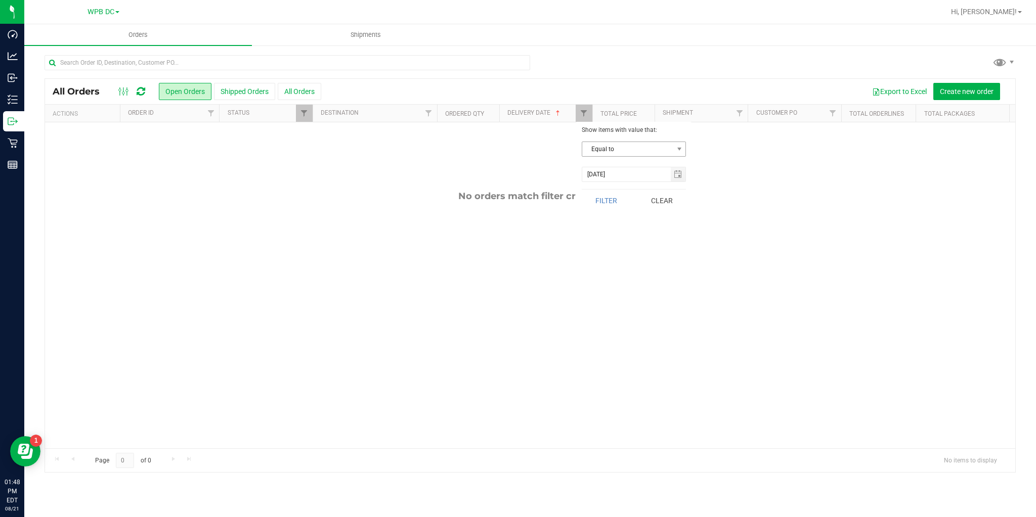 This screenshot has height=517, width=1036. What do you see at coordinates (13, 100) in the screenshot?
I see `inline-svg: Inventory` at bounding box center [13, 100].